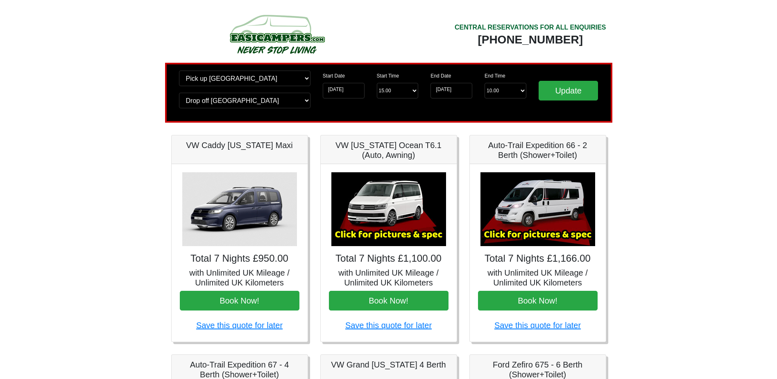  I want to click on input: Update, so click(569, 91).